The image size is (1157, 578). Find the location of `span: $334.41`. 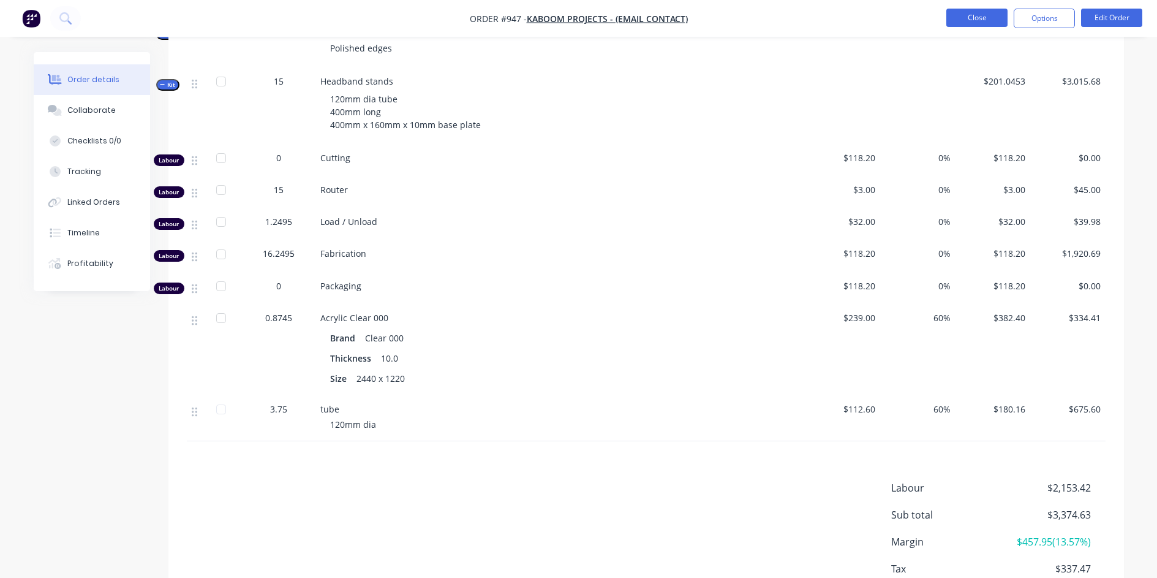

span: $334.41 is located at coordinates (1068, 317).